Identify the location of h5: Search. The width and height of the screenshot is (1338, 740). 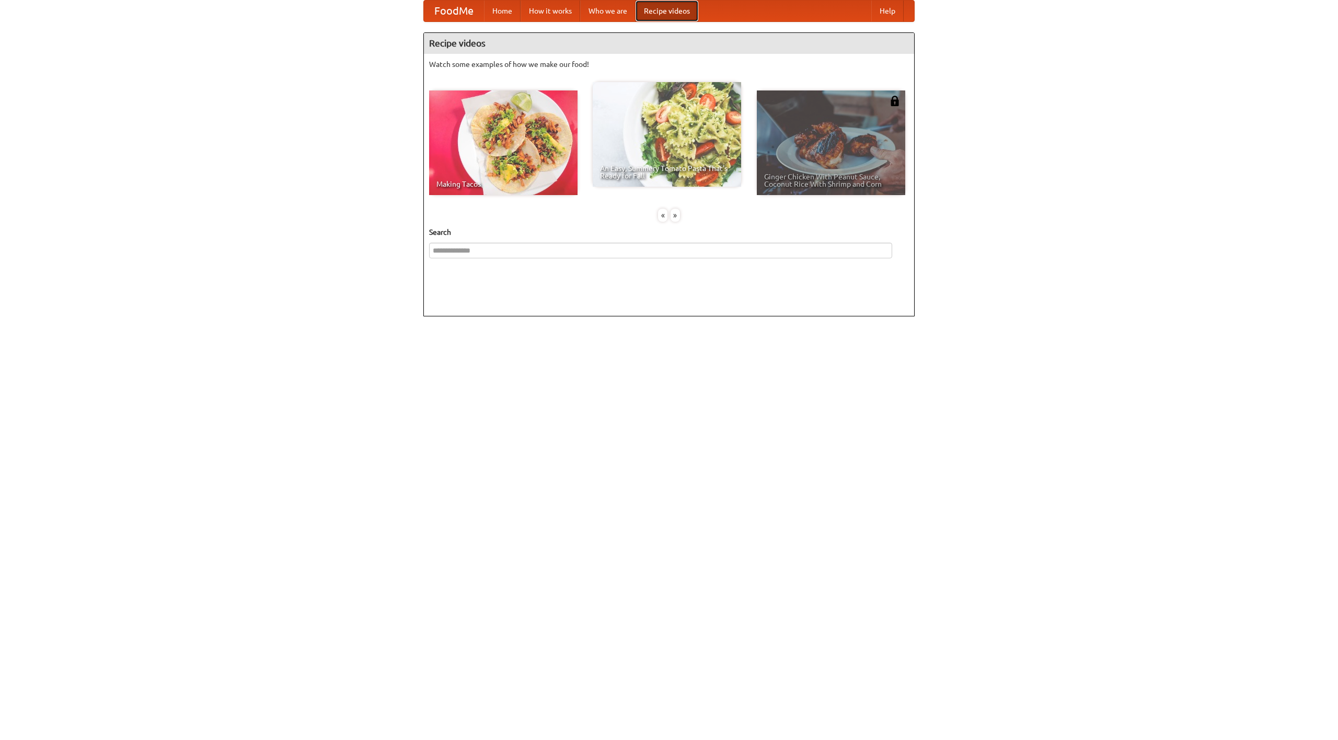
(669, 232).